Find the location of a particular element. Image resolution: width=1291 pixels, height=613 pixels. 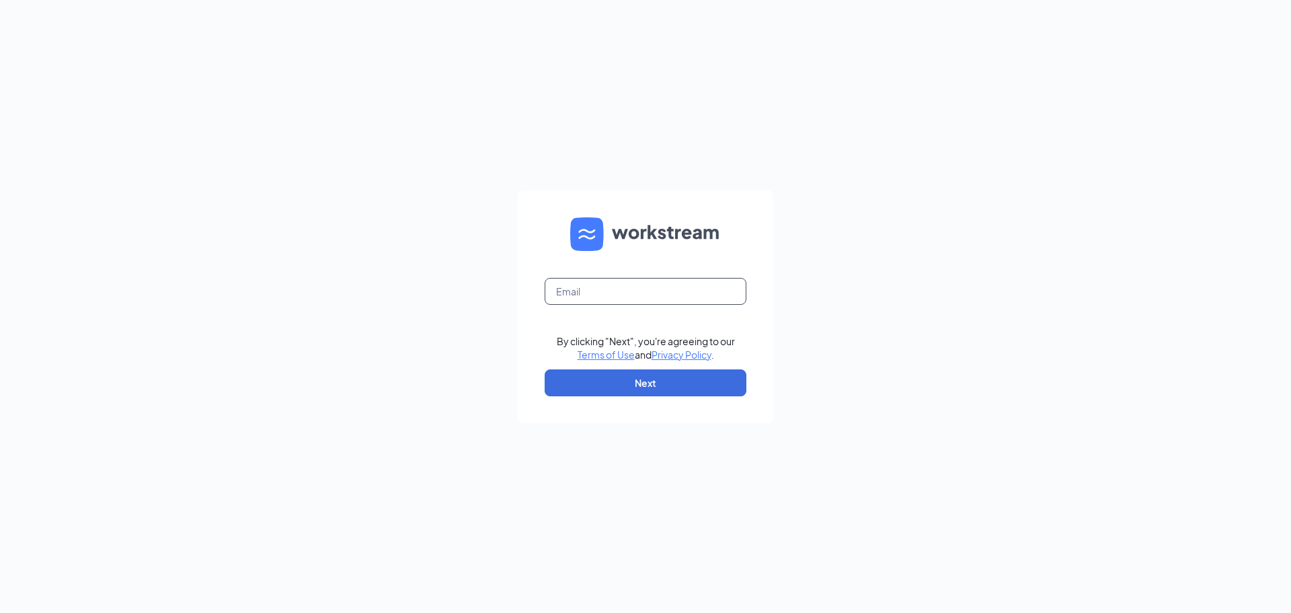

a: Privacy Policy is located at coordinates (681, 354).